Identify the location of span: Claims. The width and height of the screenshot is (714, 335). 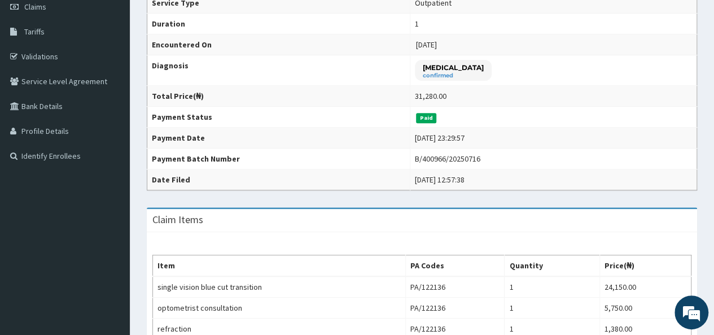
(35, 7).